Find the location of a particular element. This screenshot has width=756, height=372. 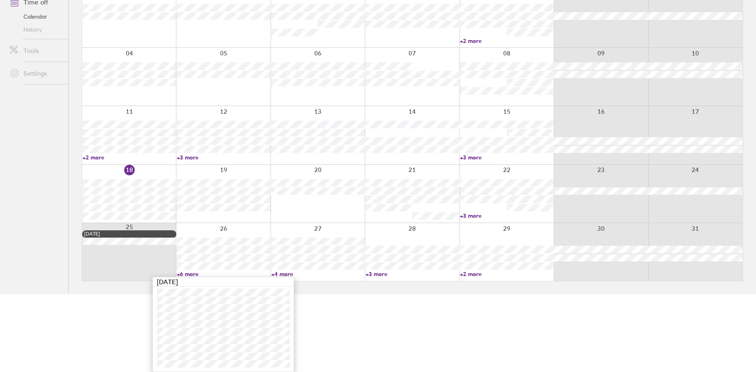

a: Calendar is located at coordinates (36, 17).